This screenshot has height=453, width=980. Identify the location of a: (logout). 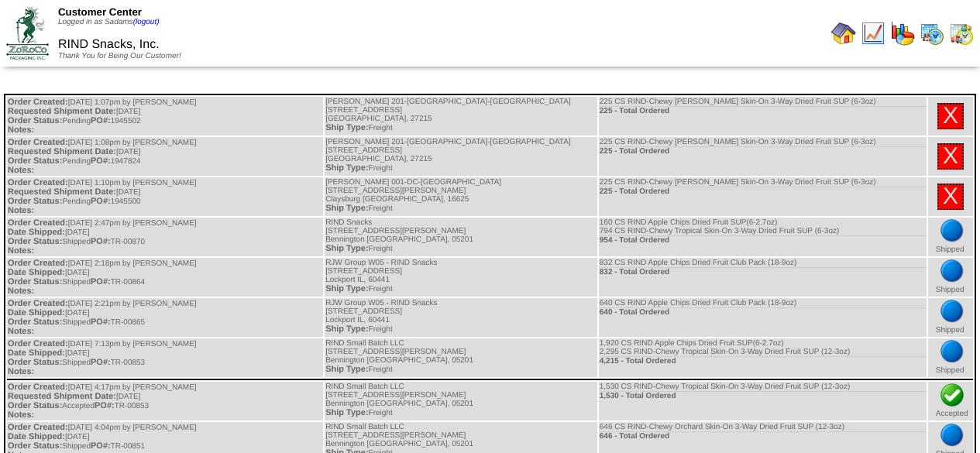
(146, 22).